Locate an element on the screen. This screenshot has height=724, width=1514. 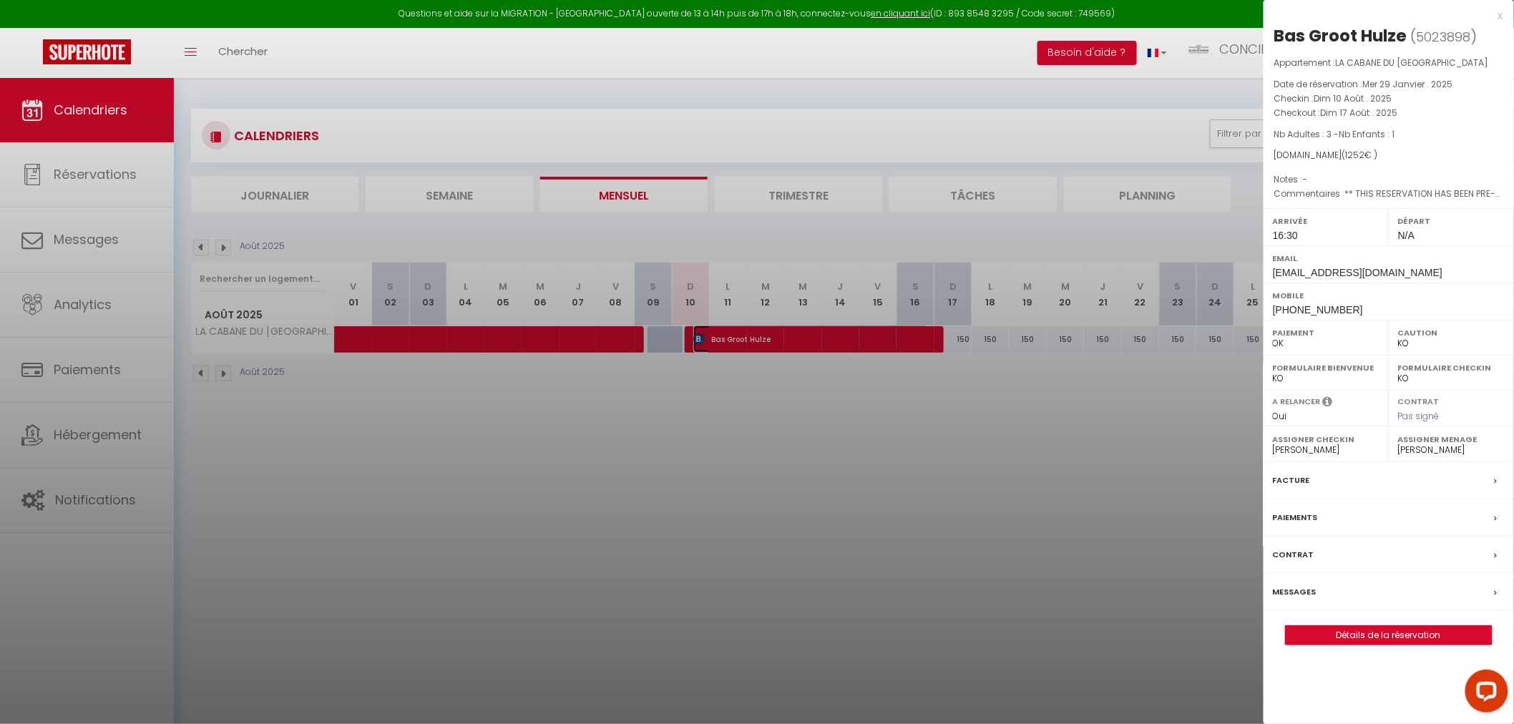
span: Nb Enfants : 1 is located at coordinates (1367, 134).